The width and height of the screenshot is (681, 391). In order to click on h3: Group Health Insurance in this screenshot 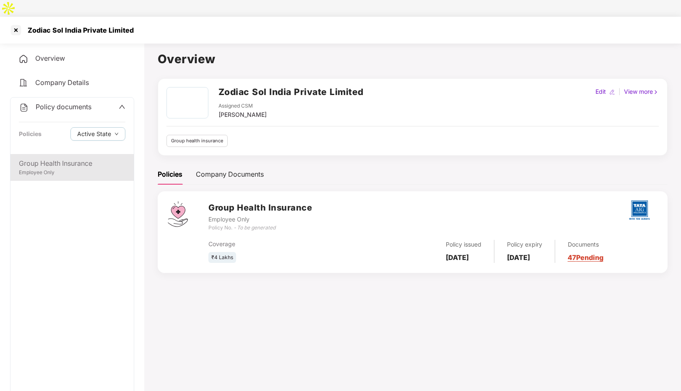, I will do `click(260, 208)`.